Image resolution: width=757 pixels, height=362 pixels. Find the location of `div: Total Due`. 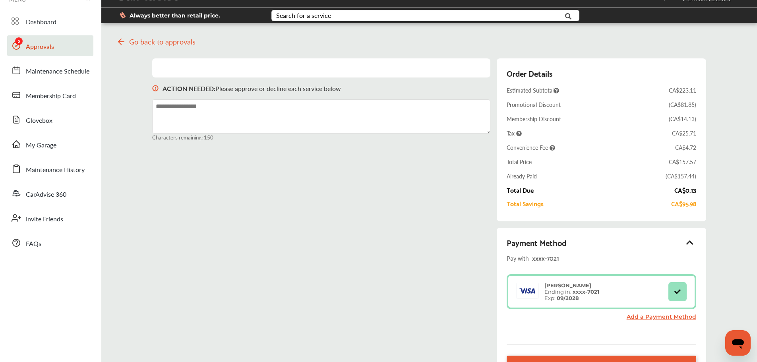

div: Total Due is located at coordinates (520, 190).